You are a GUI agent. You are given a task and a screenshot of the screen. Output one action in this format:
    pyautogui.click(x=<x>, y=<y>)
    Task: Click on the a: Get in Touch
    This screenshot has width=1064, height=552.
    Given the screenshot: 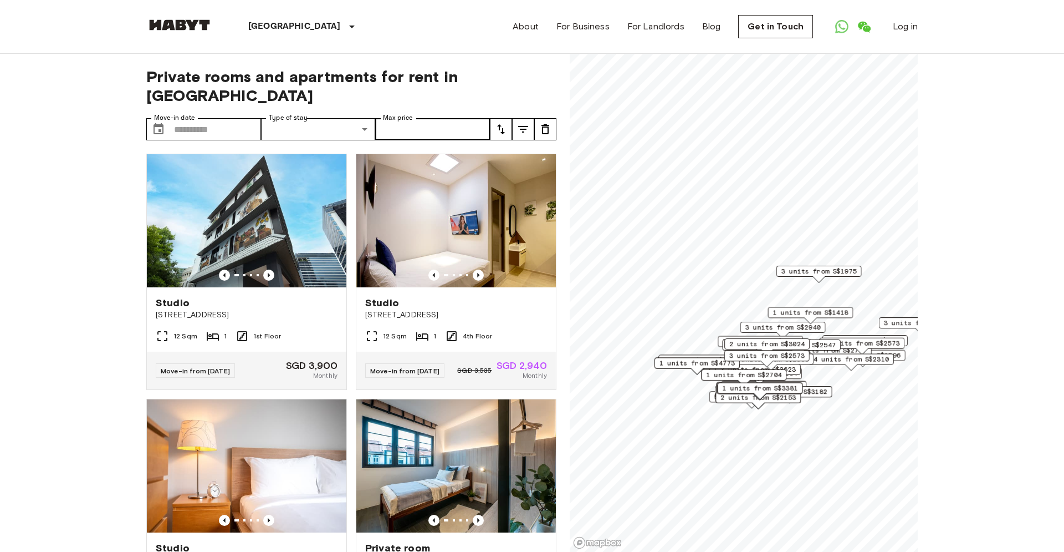 What is the action you would take?
    pyautogui.click(x=776, y=27)
    